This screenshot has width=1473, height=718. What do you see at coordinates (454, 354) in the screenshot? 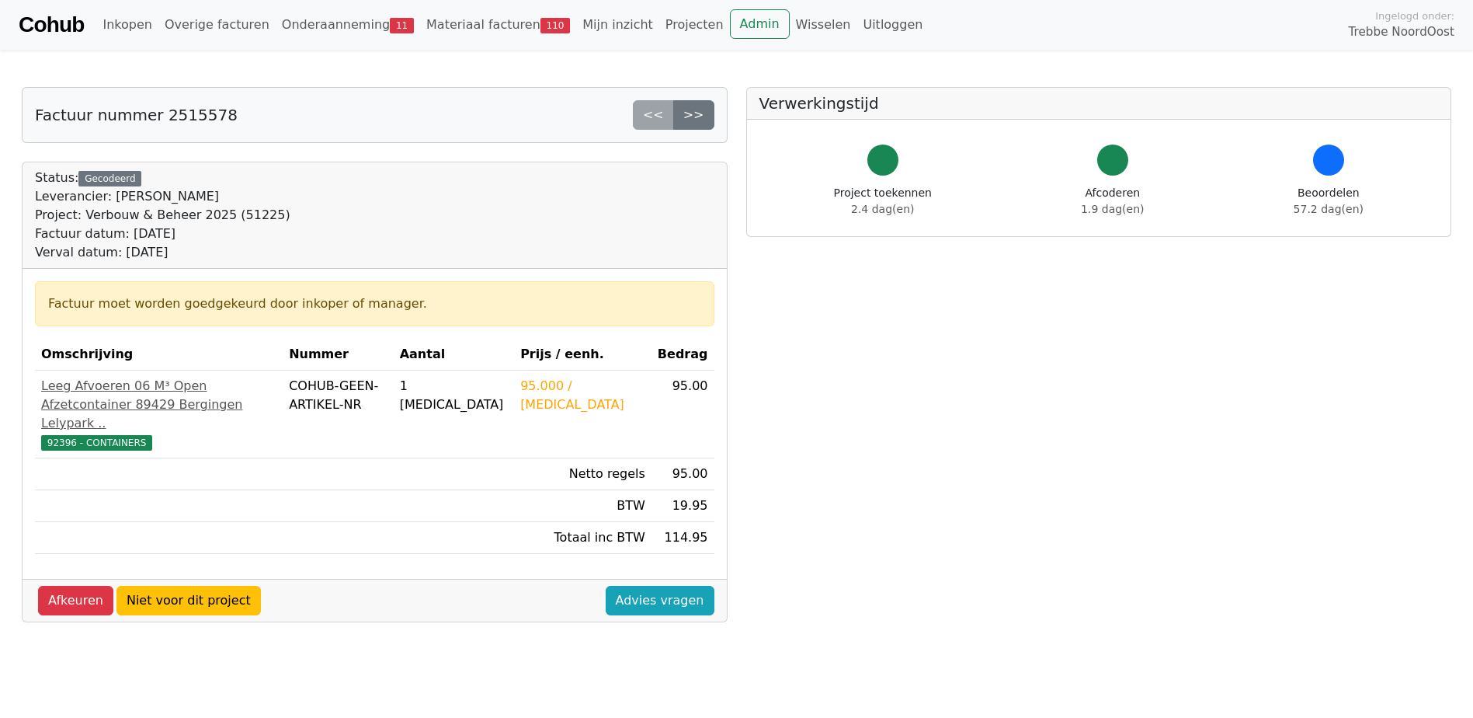
I see `th: Aantal` at bounding box center [454, 354].